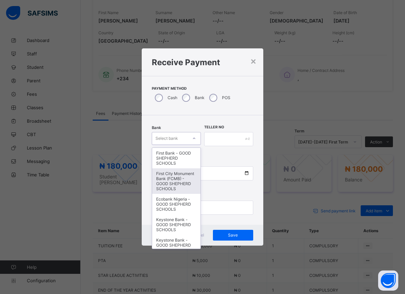 The image size is (405, 294). Describe the element at coordinates (214, 127) in the screenshot. I see `label: Teller No` at that location.